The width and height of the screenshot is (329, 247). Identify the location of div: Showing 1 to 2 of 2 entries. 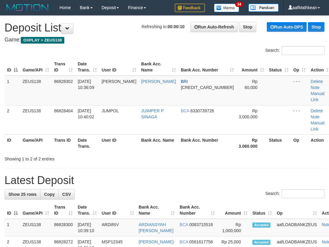
(69, 157).